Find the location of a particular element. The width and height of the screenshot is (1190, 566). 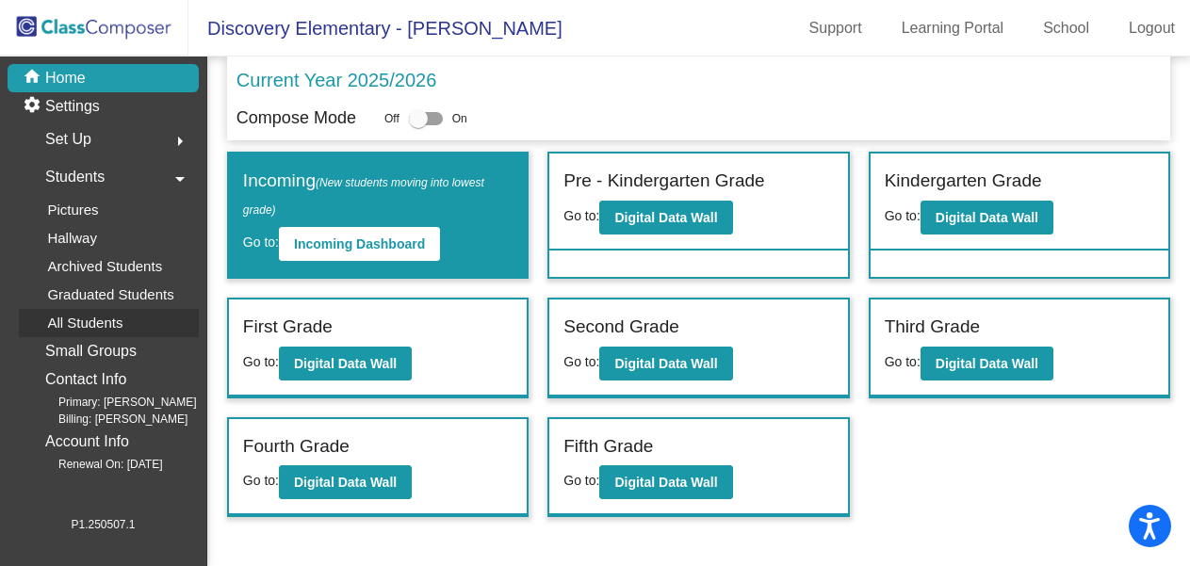

p: Current Year 2025/2026 is located at coordinates (337, 80).